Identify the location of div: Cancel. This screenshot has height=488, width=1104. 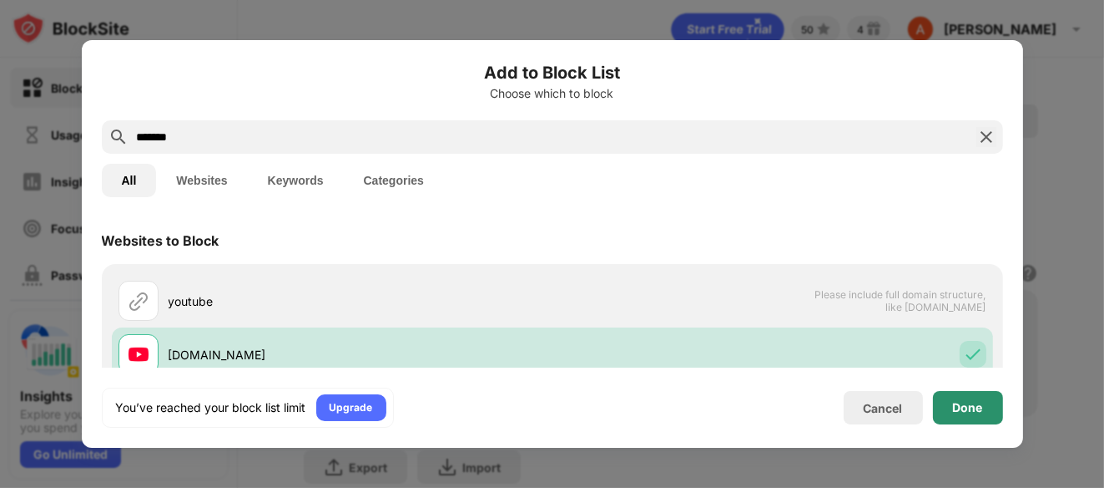
(883, 407).